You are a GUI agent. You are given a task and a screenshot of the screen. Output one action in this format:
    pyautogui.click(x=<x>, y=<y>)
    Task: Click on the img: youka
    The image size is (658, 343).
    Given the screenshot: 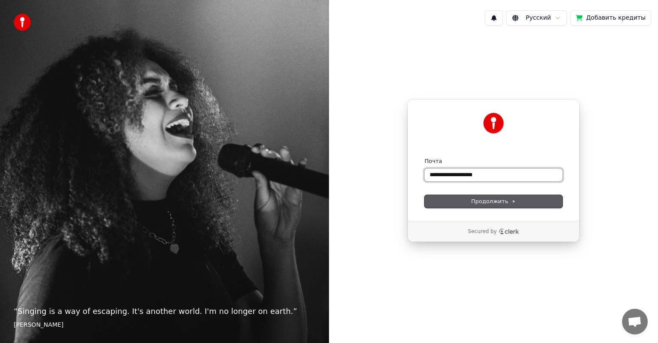 What is the action you would take?
    pyautogui.click(x=22, y=22)
    